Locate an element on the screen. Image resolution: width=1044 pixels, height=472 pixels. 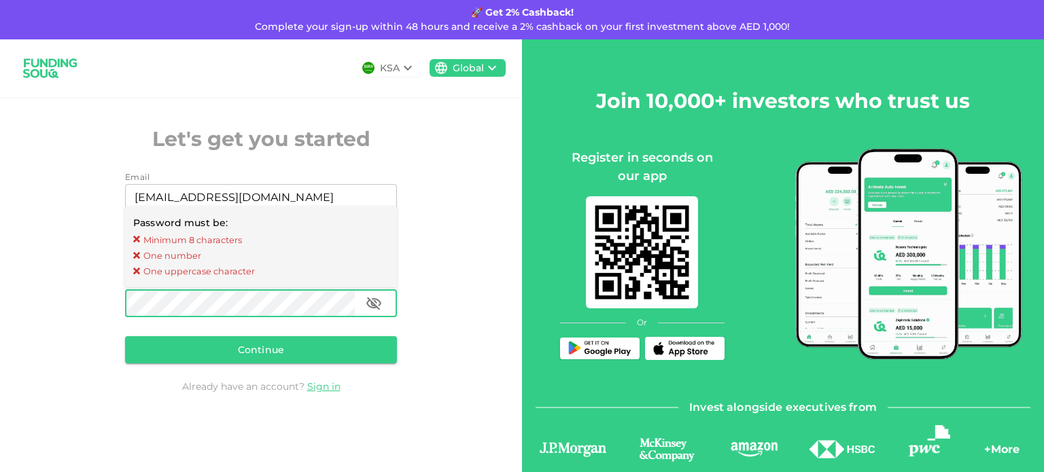
a: logo is located at coordinates (50, 68).